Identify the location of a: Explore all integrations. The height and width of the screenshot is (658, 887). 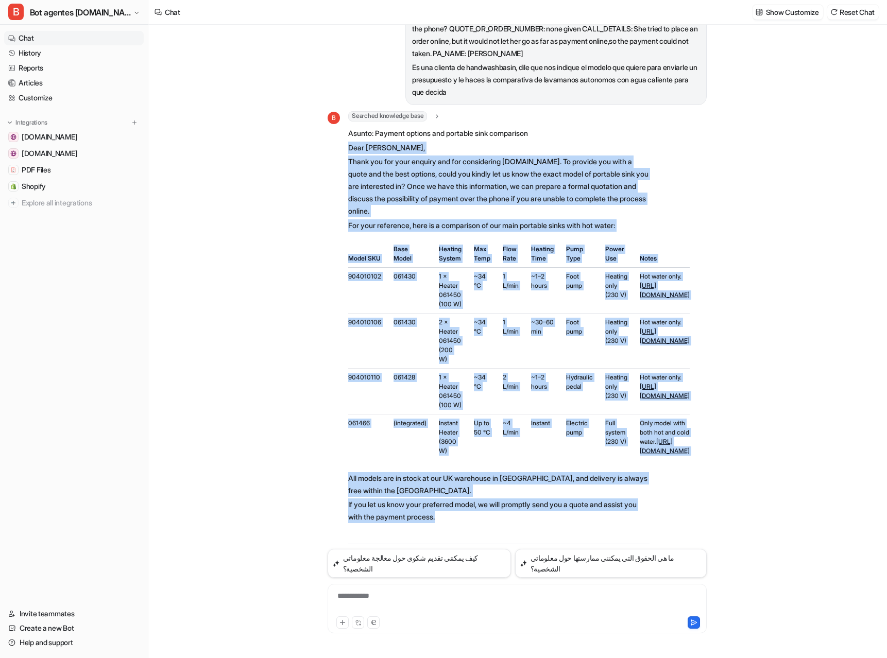
(74, 203).